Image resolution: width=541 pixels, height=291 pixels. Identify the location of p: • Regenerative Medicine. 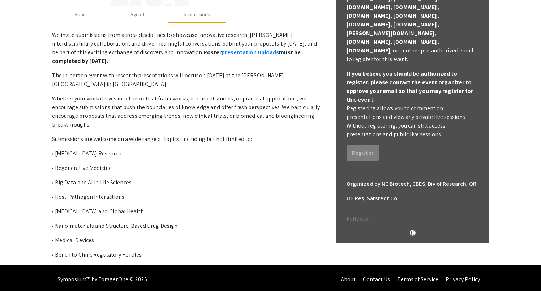
(187, 168).